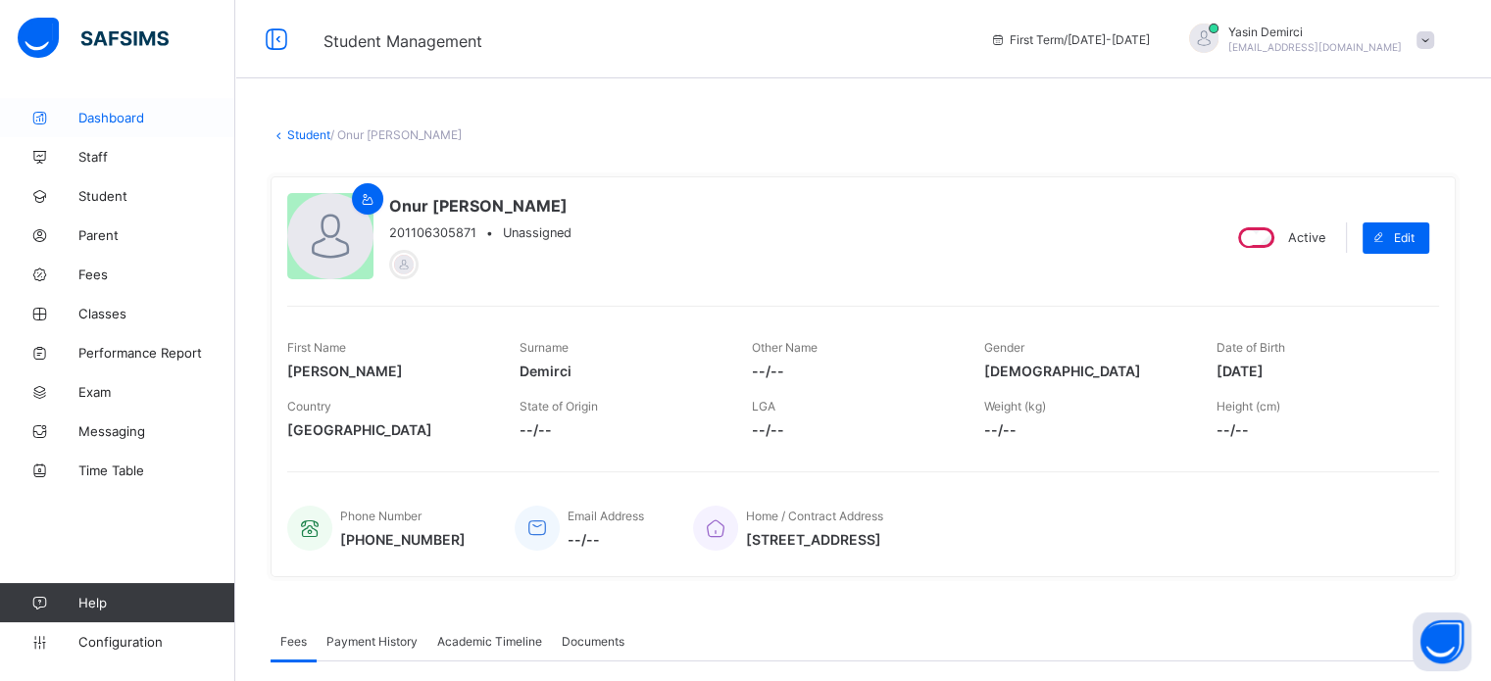 This screenshot has height=681, width=1491. I want to click on span: Email Address, so click(606, 516).